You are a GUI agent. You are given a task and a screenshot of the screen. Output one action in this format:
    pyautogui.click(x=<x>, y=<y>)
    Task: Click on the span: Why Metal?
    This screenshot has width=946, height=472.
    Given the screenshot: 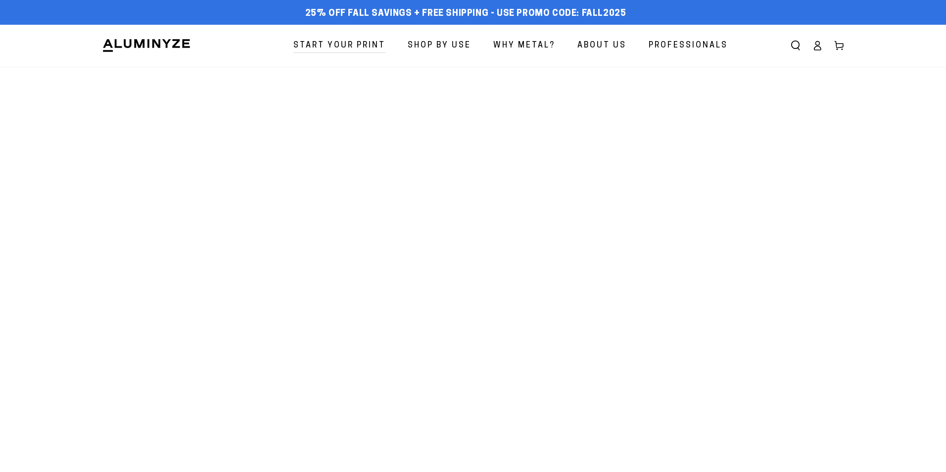 What is the action you would take?
    pyautogui.click(x=524, y=46)
    